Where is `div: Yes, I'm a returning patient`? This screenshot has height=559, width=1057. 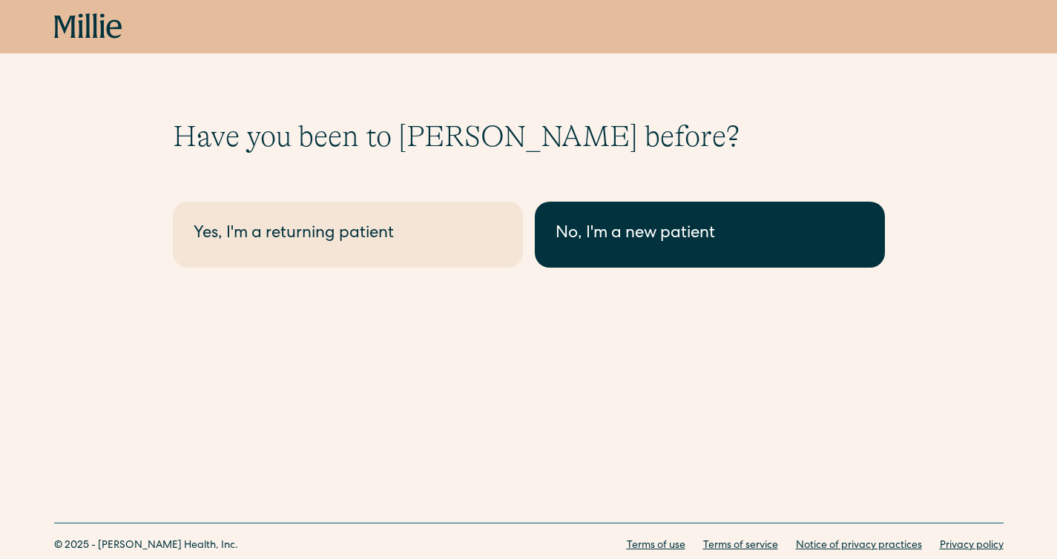
div: Yes, I'm a returning patient is located at coordinates (348, 234).